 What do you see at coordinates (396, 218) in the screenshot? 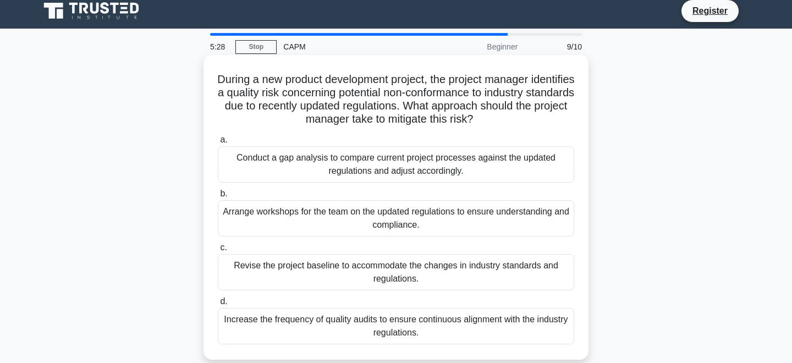
I see `div: Arrange workshops for the team on the updated regulations to ensure understanding and compliance.` at bounding box center [396, 218].